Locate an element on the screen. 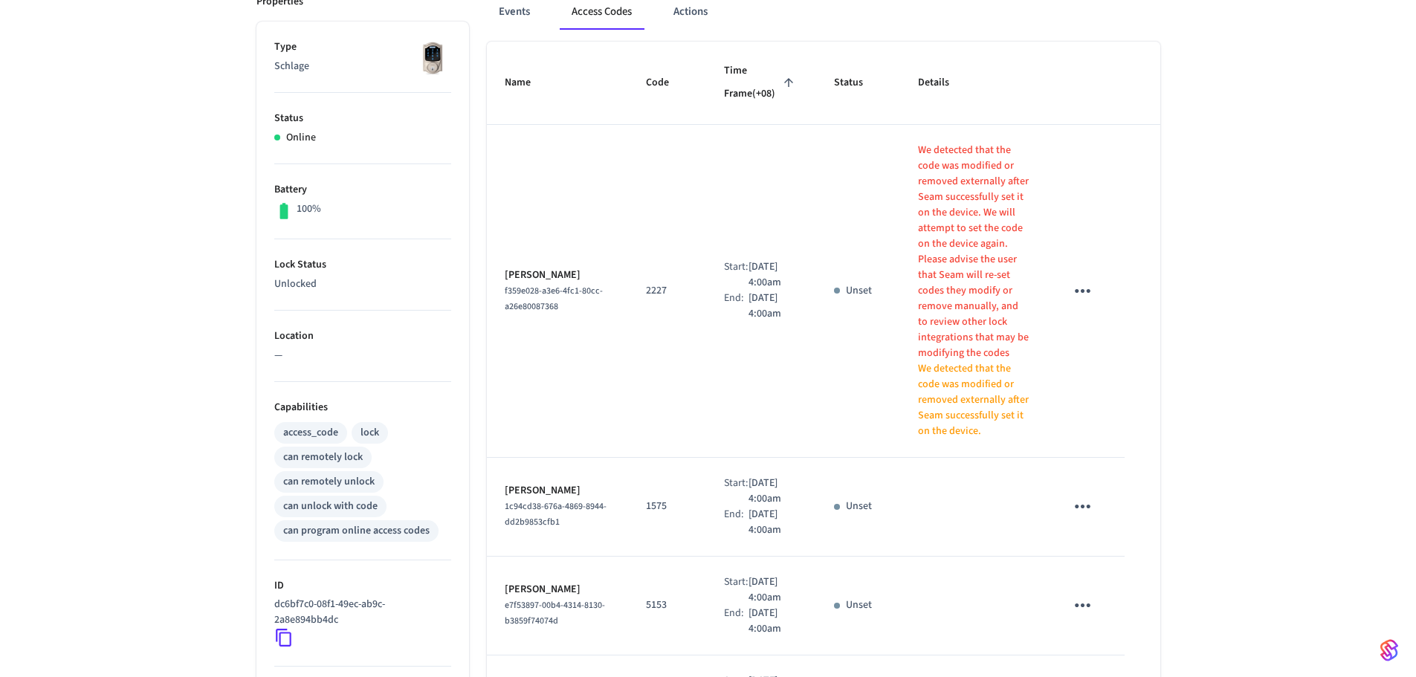 This screenshot has width=1416, height=677. p: 2227 is located at coordinates (667, 291).